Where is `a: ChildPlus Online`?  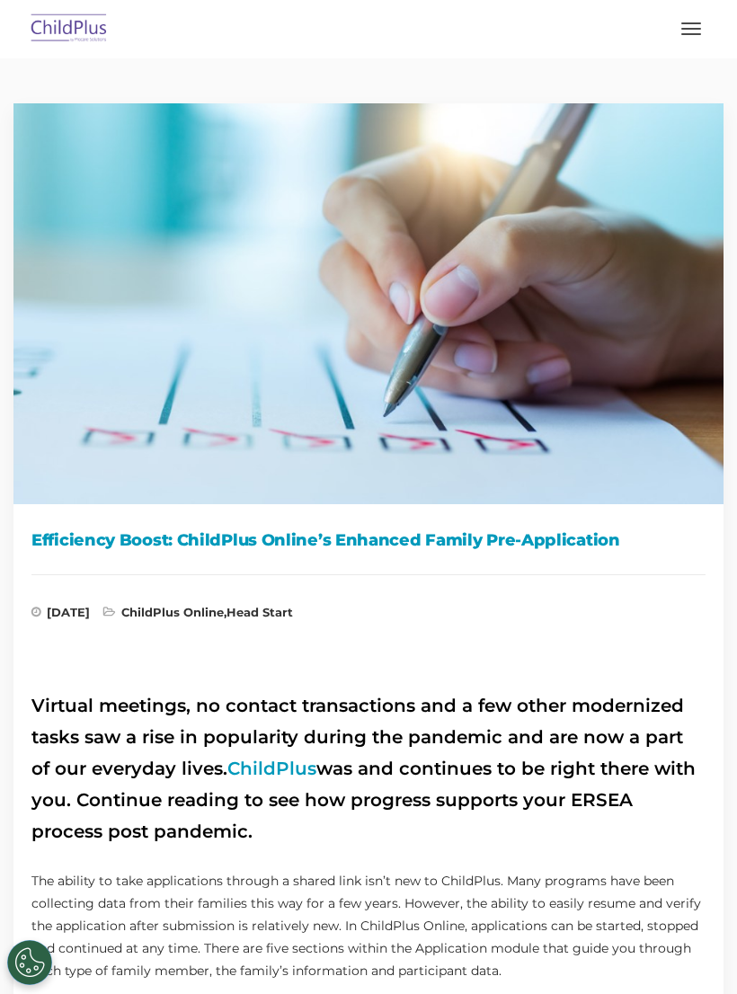 a: ChildPlus Online is located at coordinates (173, 612).